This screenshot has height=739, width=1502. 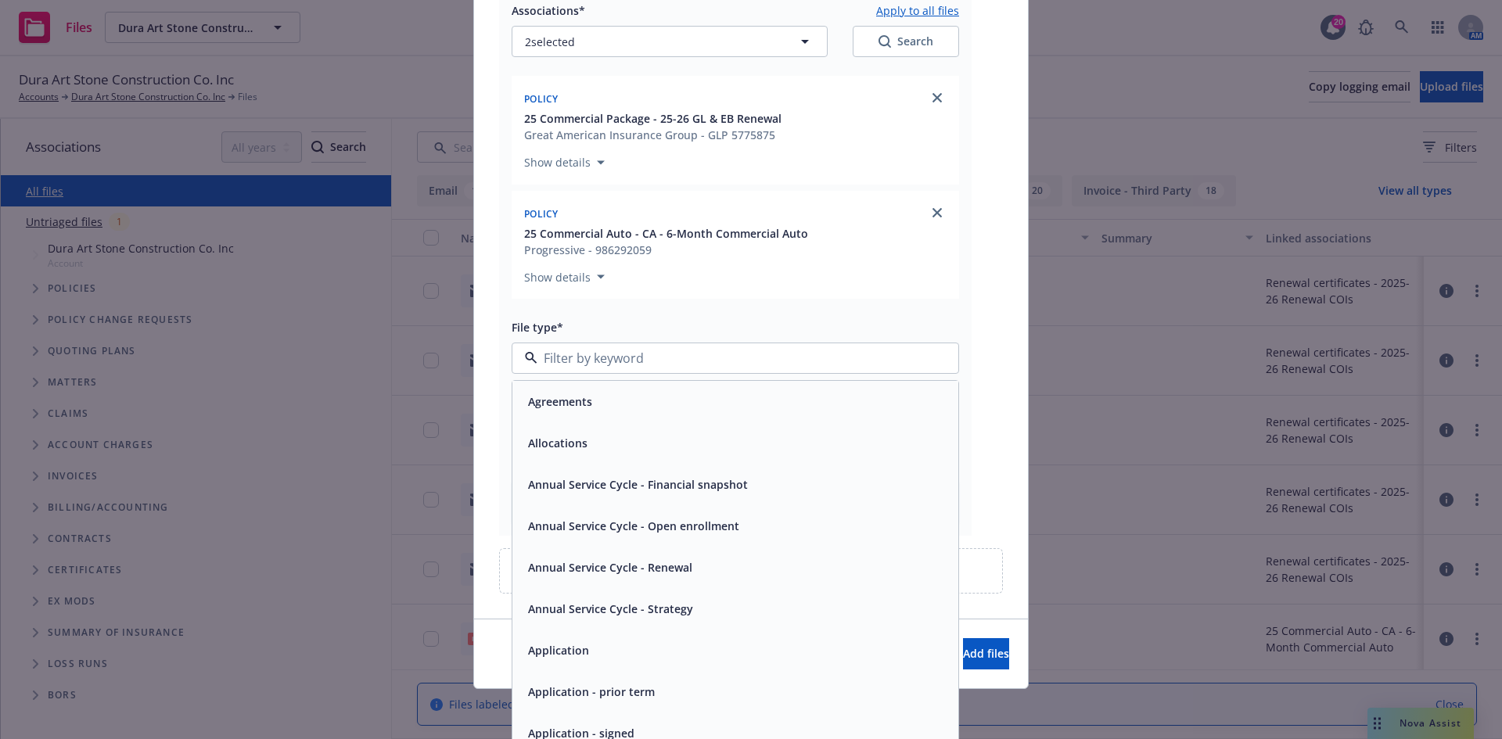 I want to click on span: 25 Commercial Package - 25-26 GL & EB Renewal, so click(x=653, y=118).